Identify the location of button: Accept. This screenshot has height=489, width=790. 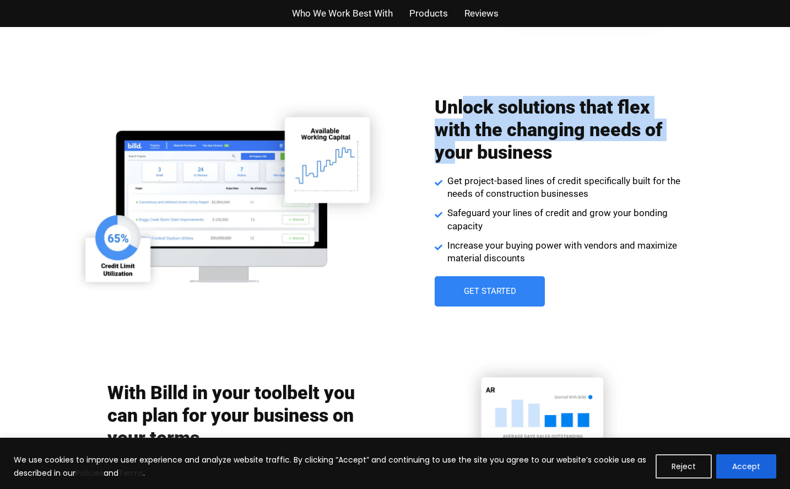
(746, 466).